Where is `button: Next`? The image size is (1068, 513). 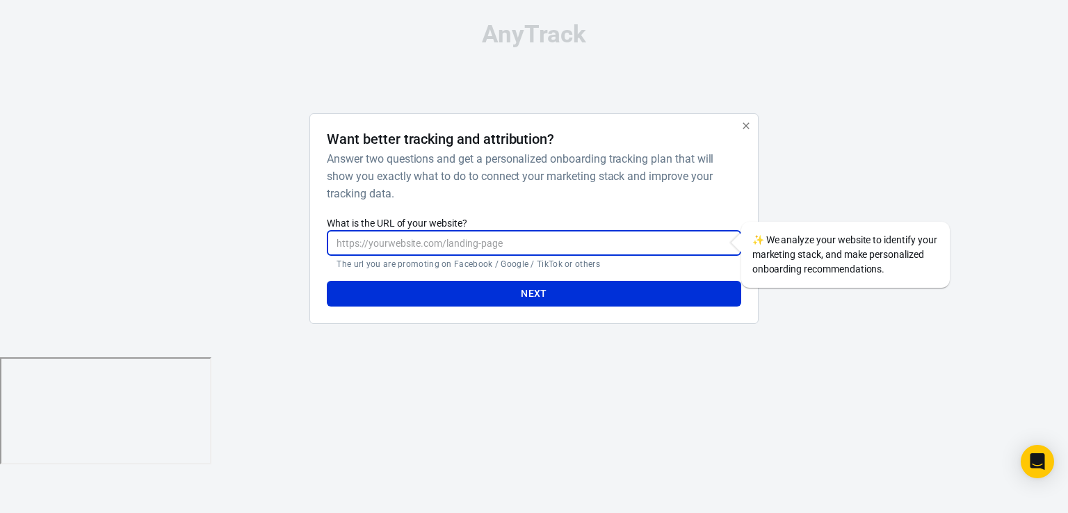 button: Next is located at coordinates (534, 294).